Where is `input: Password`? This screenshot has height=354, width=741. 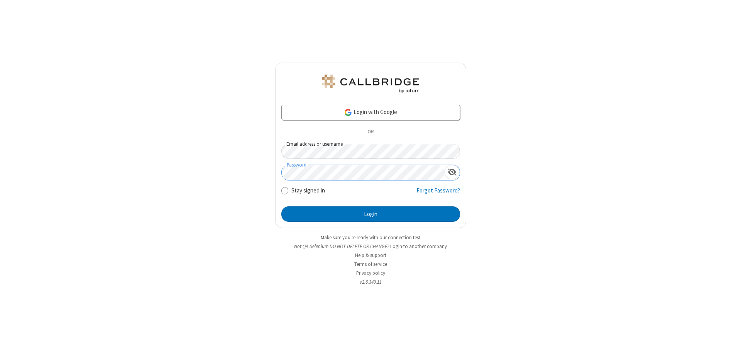
input: Password is located at coordinates (363, 172).